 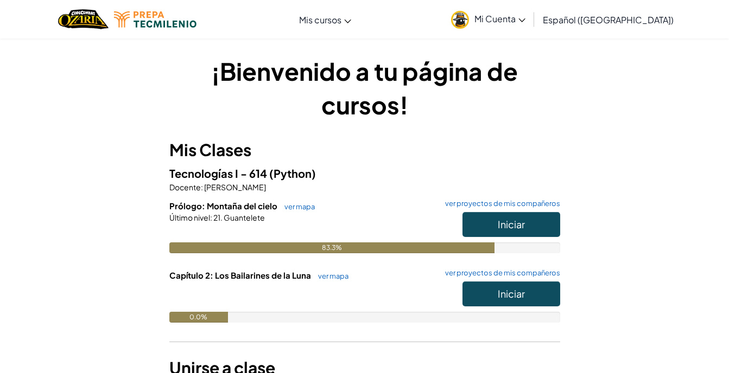 I want to click on a: Mi Cuenta, so click(x=488, y=19).